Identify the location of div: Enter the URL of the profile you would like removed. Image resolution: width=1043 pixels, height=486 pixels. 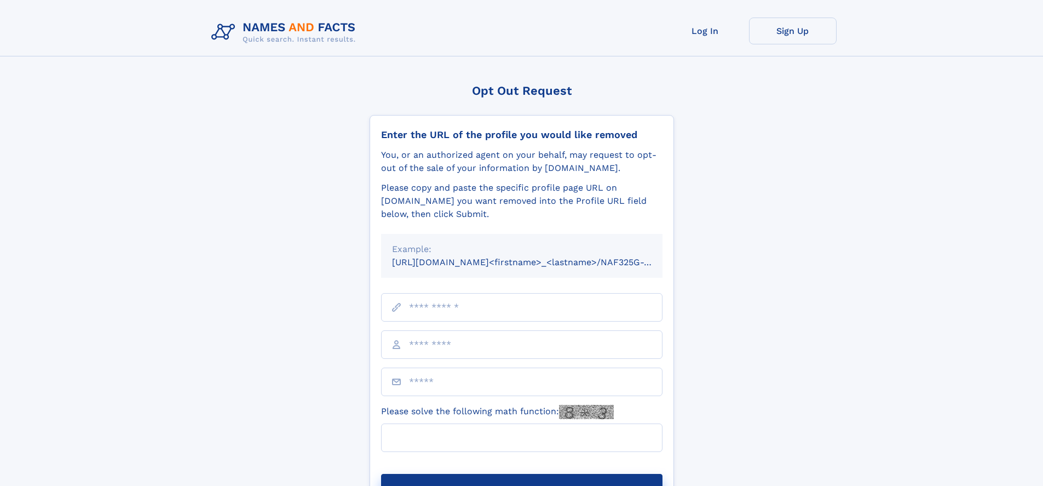
(522, 135).